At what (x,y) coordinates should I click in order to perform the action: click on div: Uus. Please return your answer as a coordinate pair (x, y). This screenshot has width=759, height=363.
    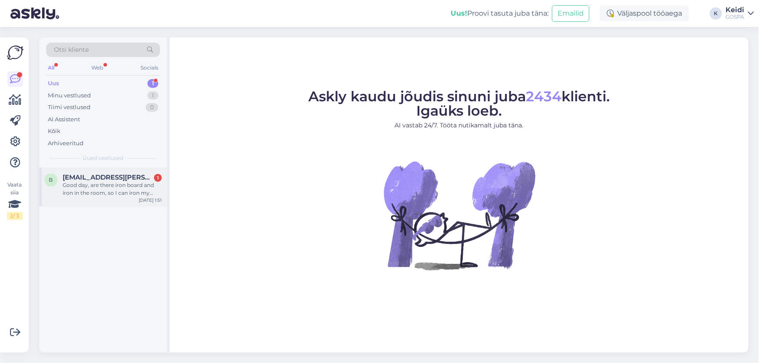
    Looking at the image, I should click on (53, 83).